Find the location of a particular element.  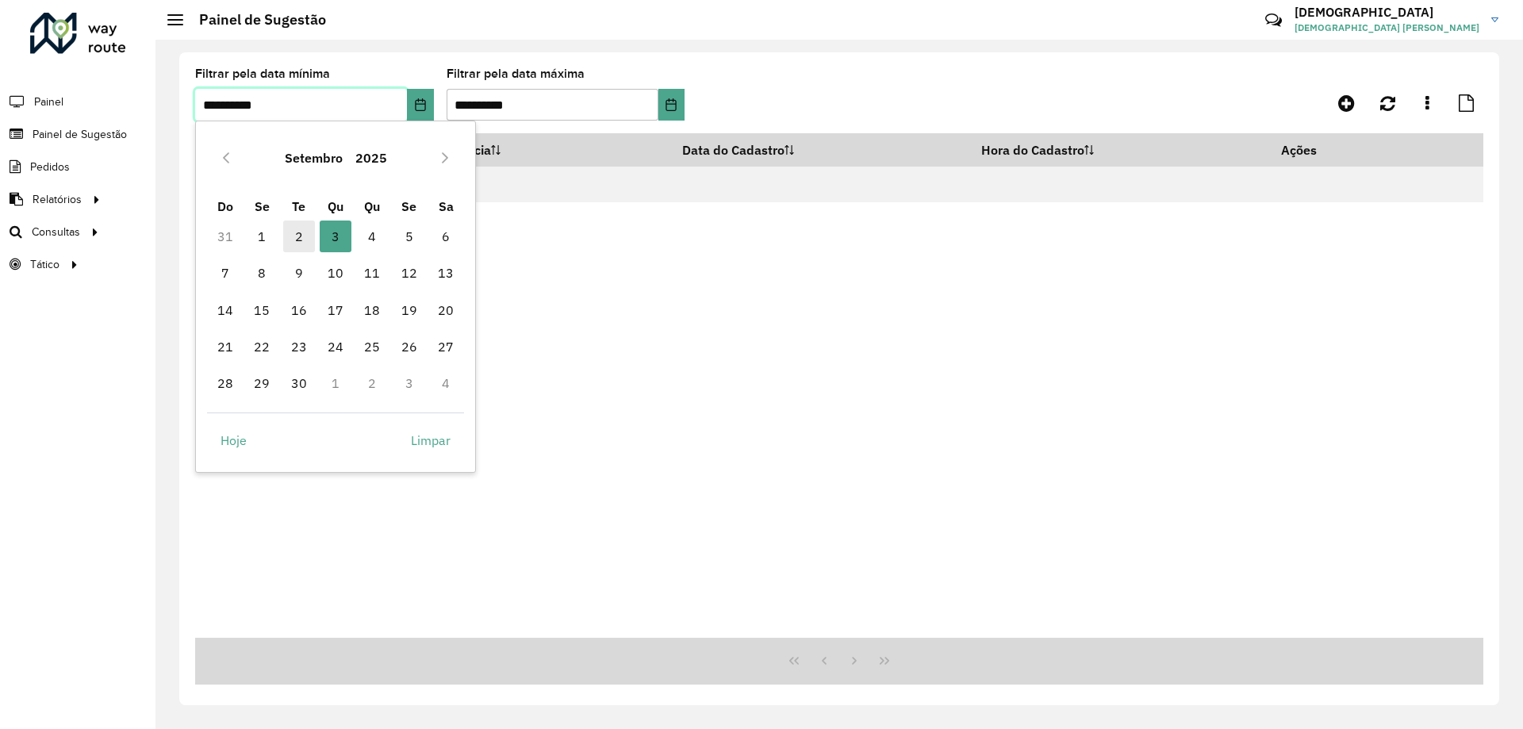

td: 6 is located at coordinates (446, 236).